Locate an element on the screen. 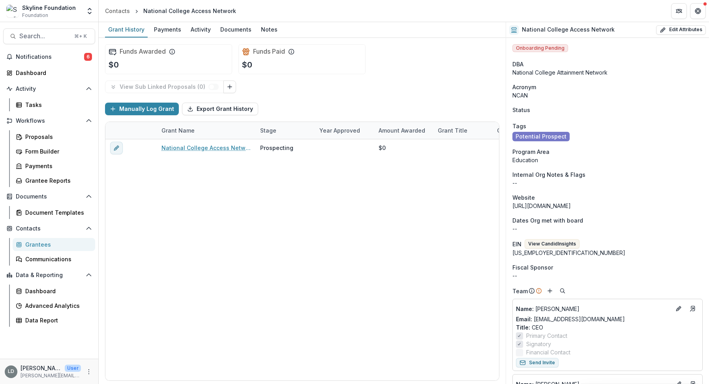 This screenshot has height=384, width=709. div: Communications is located at coordinates (57, 259).